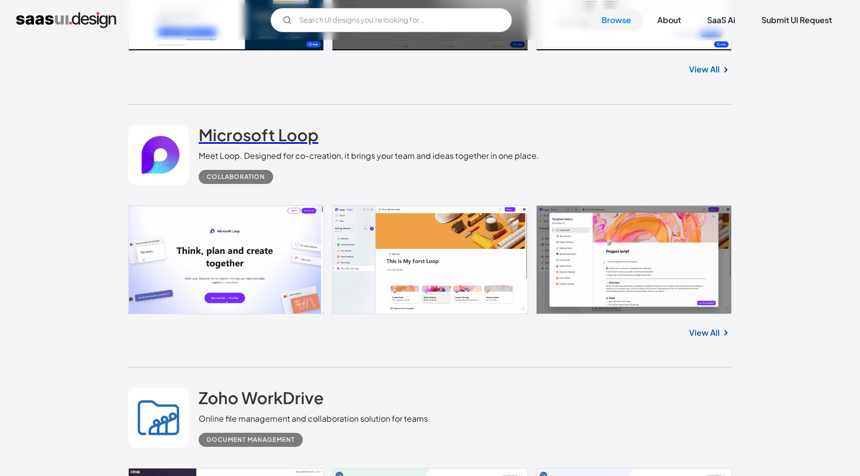 The height and width of the screenshot is (476, 860). Describe the element at coordinates (66, 20) in the screenshot. I see `a: home` at that location.